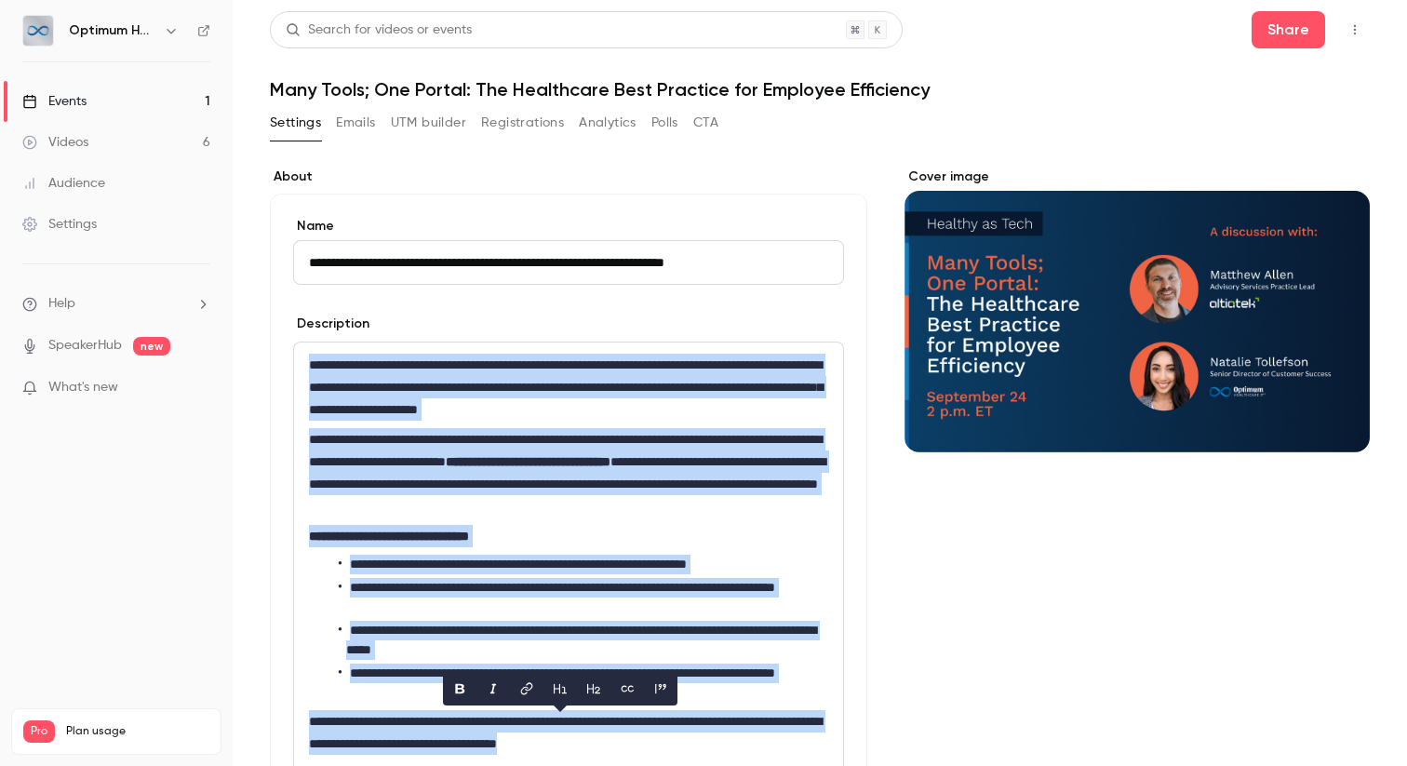 The height and width of the screenshot is (766, 1407). Describe the element at coordinates (1287, 30) in the screenshot. I see `button: Share` at that location.